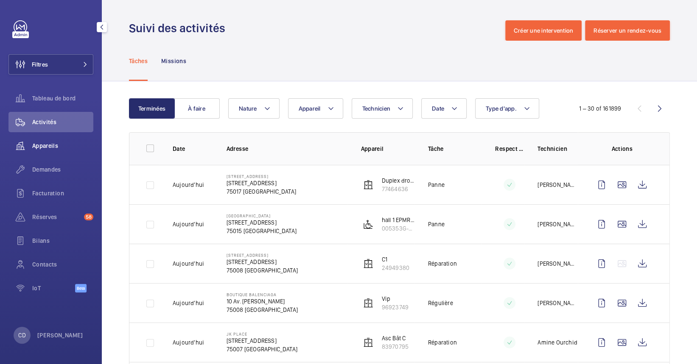  I want to click on span: Nature, so click(248, 109).